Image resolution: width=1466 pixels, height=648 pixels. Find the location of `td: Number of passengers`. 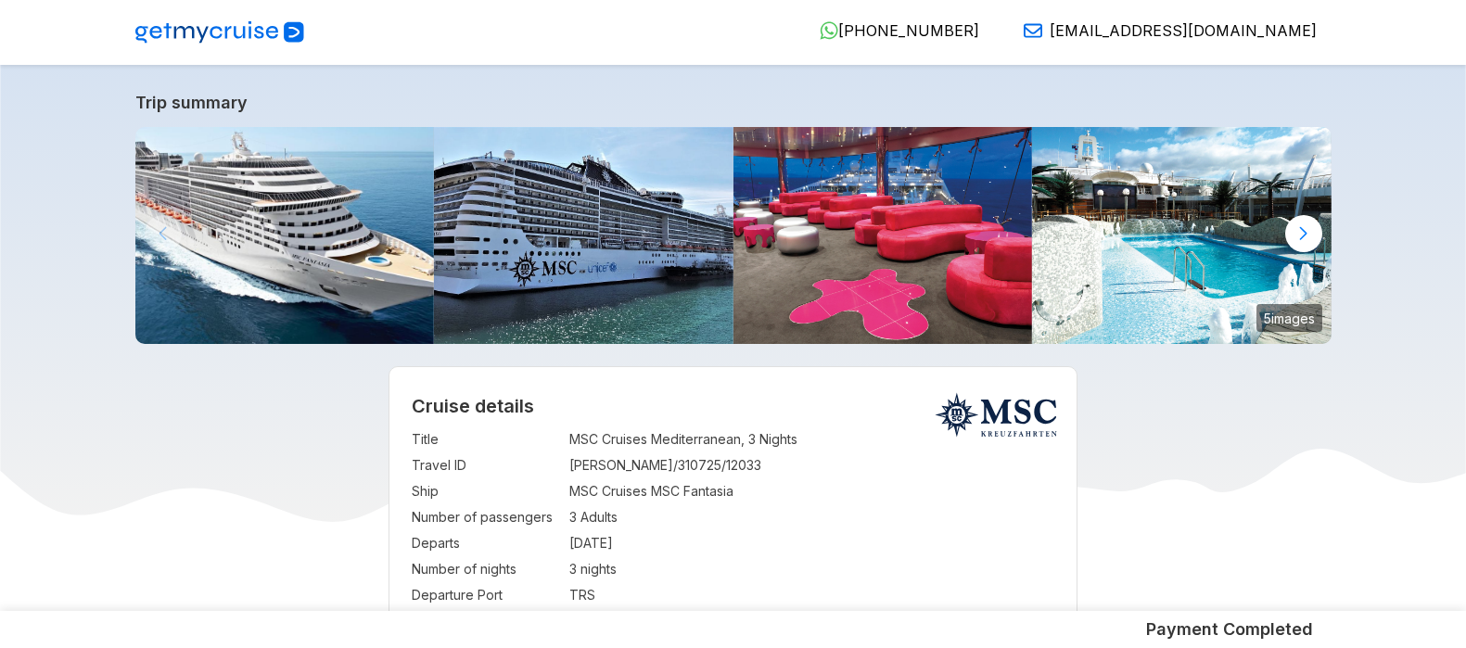

td: Number of passengers is located at coordinates (486, 517).